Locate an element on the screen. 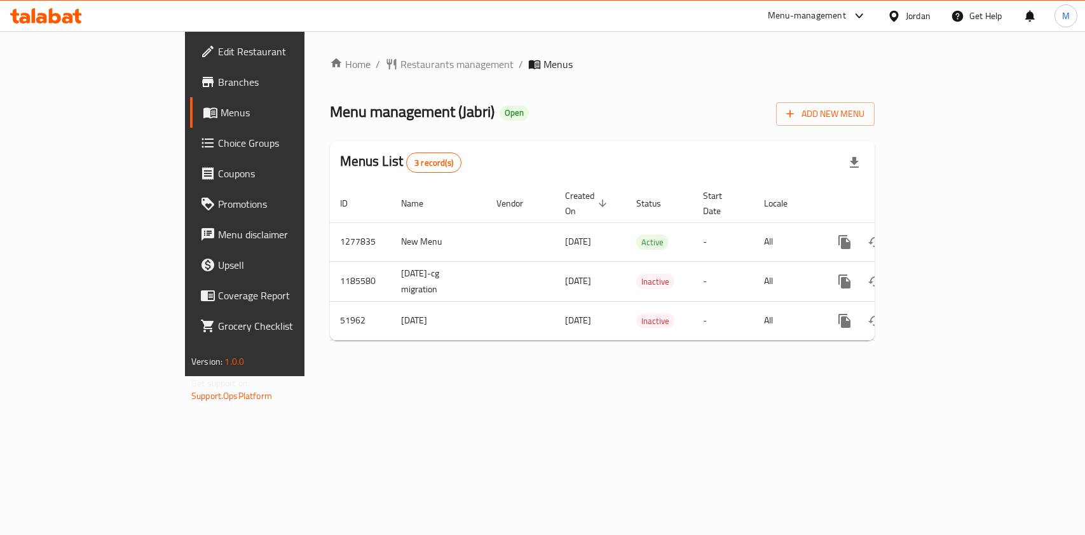 The width and height of the screenshot is (1085, 535). span: Locale is located at coordinates (783, 203).